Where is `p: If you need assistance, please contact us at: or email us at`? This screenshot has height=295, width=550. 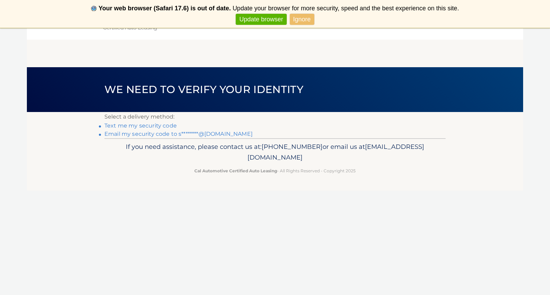
p: If you need assistance, please contact us at: or email us at is located at coordinates (275, 152).